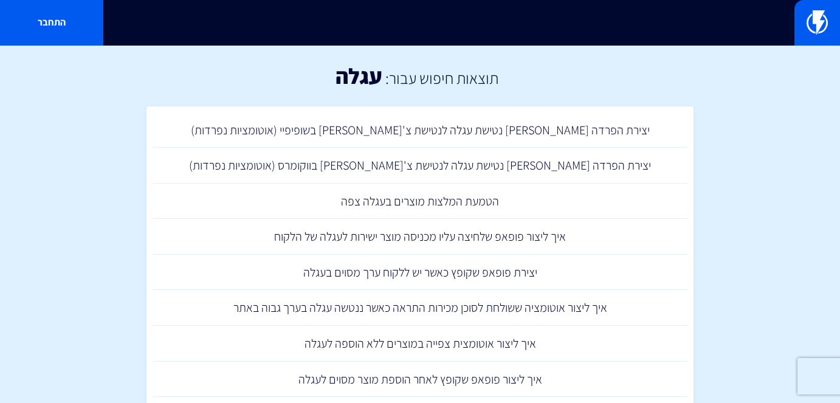 The image size is (840, 403). I want to click on a: איך ליצור פופאפ שקופץ לאחר הוספת מוצר מסוים לעגלה, so click(420, 379).